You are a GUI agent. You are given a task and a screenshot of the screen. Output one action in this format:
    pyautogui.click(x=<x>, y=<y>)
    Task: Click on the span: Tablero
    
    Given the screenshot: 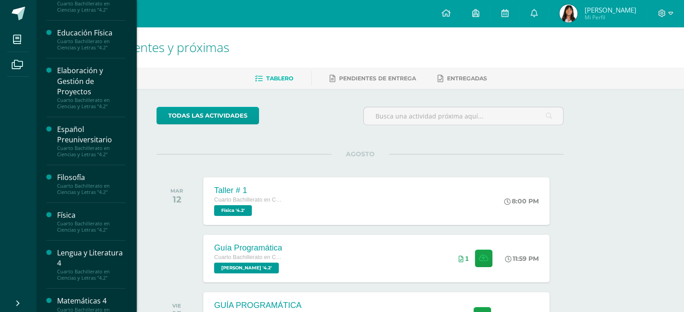 What is the action you would take?
    pyautogui.click(x=280, y=78)
    